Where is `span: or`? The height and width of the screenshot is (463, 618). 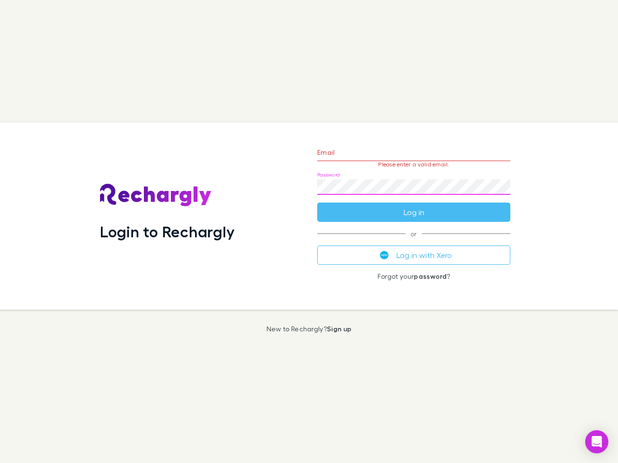 span: or is located at coordinates (414, 234).